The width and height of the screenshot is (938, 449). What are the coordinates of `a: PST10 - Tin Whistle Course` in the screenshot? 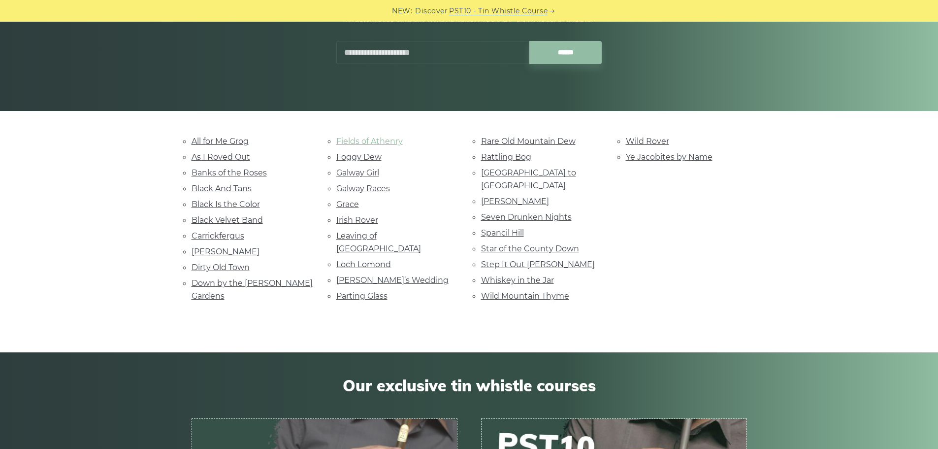 It's located at (498, 11).